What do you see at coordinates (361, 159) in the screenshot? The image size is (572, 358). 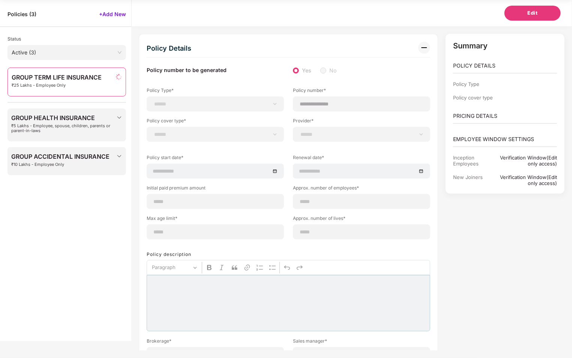 I see `label: Renewal date*` at bounding box center [361, 159].